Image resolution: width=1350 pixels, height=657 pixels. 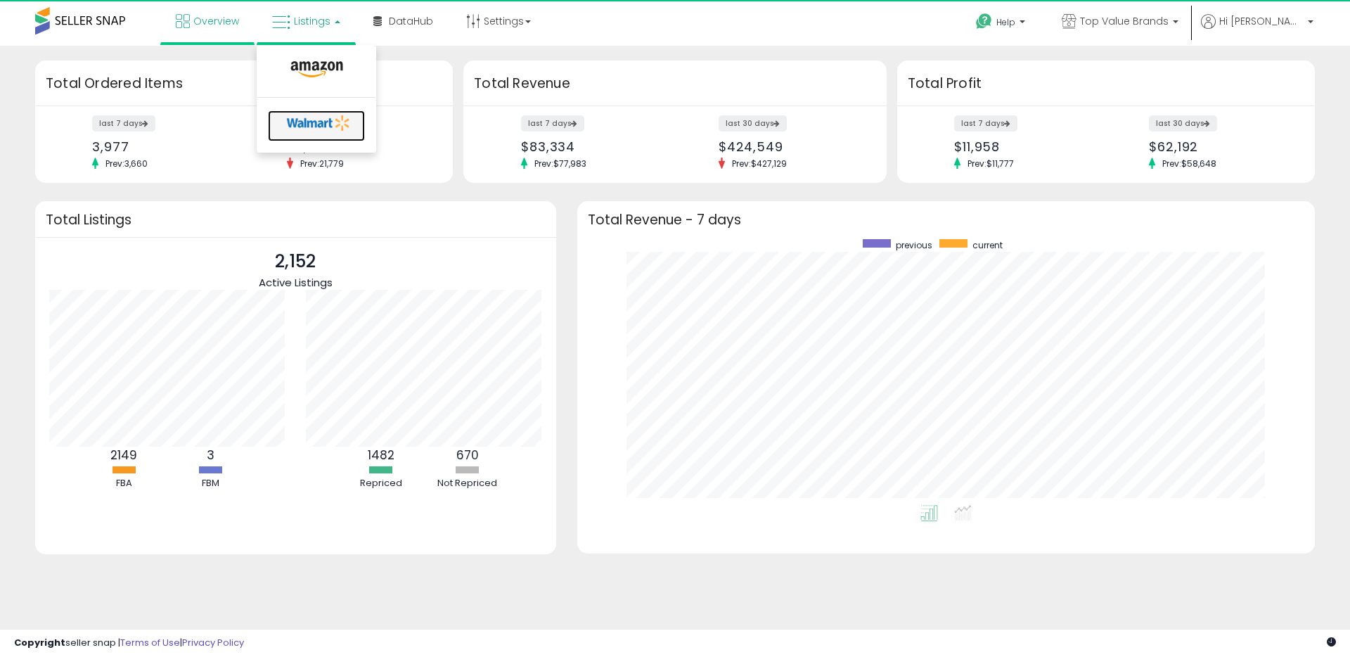 I want to click on h3: Total Revenue, so click(x=675, y=84).